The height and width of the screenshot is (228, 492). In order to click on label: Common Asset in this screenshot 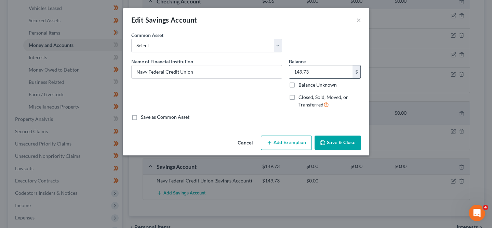, I will do `click(147, 35)`.